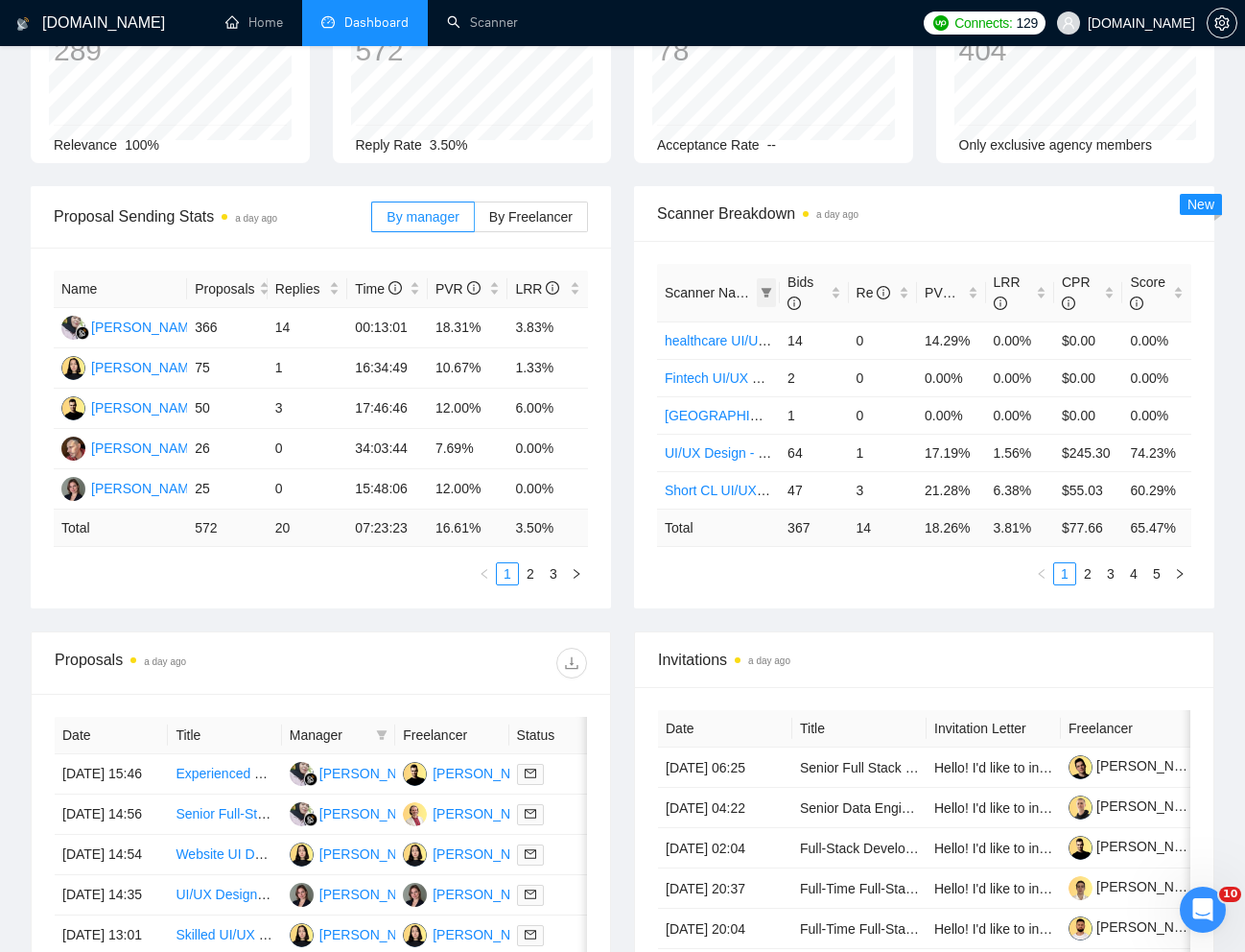  Describe the element at coordinates (1077, 293) in the screenshot. I see `span: CPR` at that location.